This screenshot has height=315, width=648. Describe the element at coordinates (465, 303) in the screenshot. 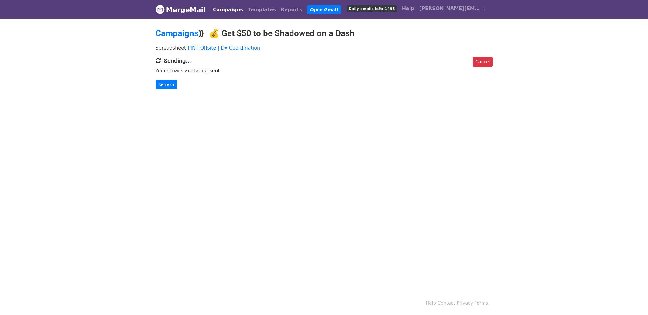

I see `a: Privacy` at that location.